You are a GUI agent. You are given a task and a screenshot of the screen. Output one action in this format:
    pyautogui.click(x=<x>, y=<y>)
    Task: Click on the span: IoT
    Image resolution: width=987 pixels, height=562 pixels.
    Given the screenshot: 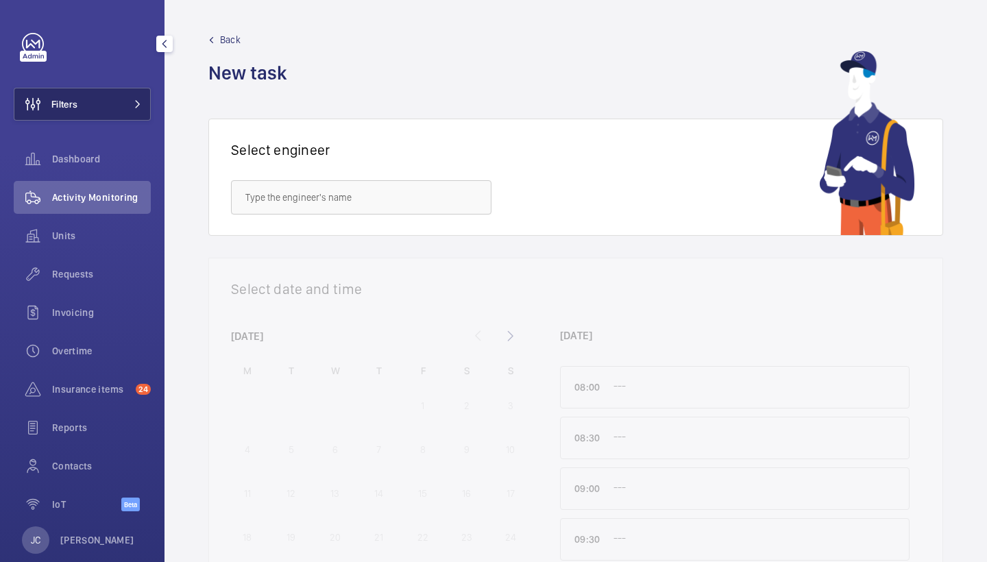 What is the action you would take?
    pyautogui.click(x=86, y=505)
    